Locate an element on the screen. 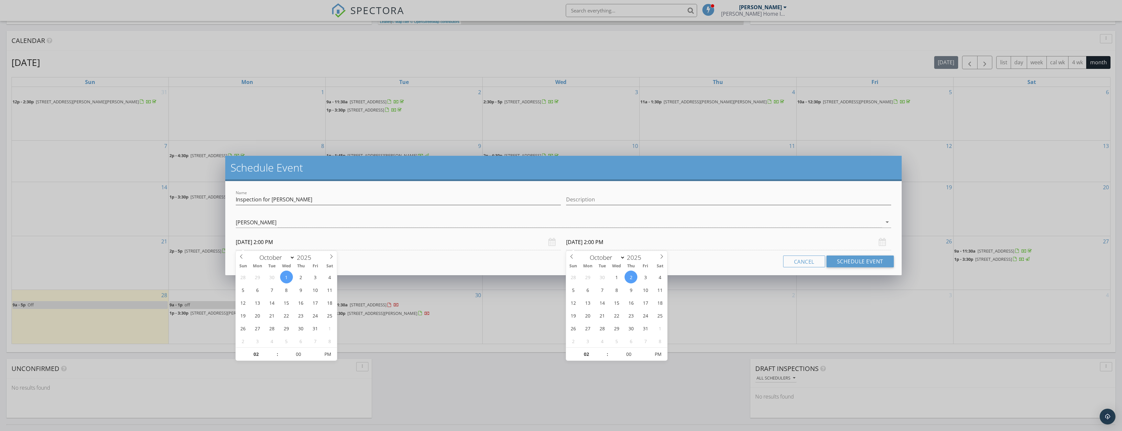 The image size is (1122, 431). span: October 24, 2025 is located at coordinates (645, 315).